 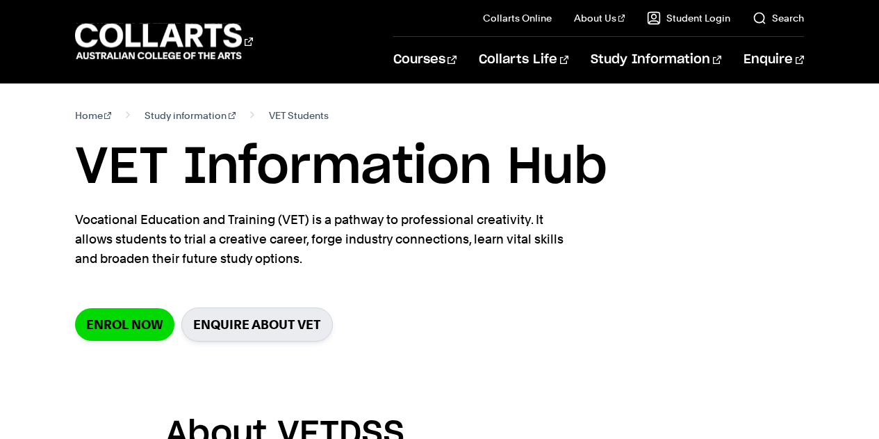 I want to click on span: VET Students, so click(x=299, y=115).